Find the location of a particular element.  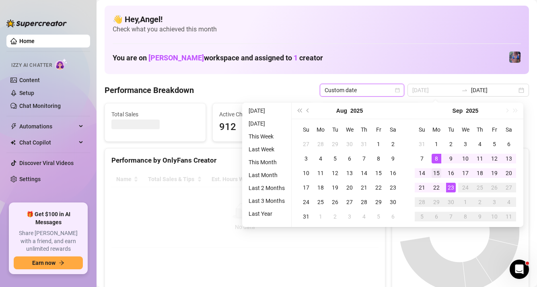

div: 15 is located at coordinates (379, 173).